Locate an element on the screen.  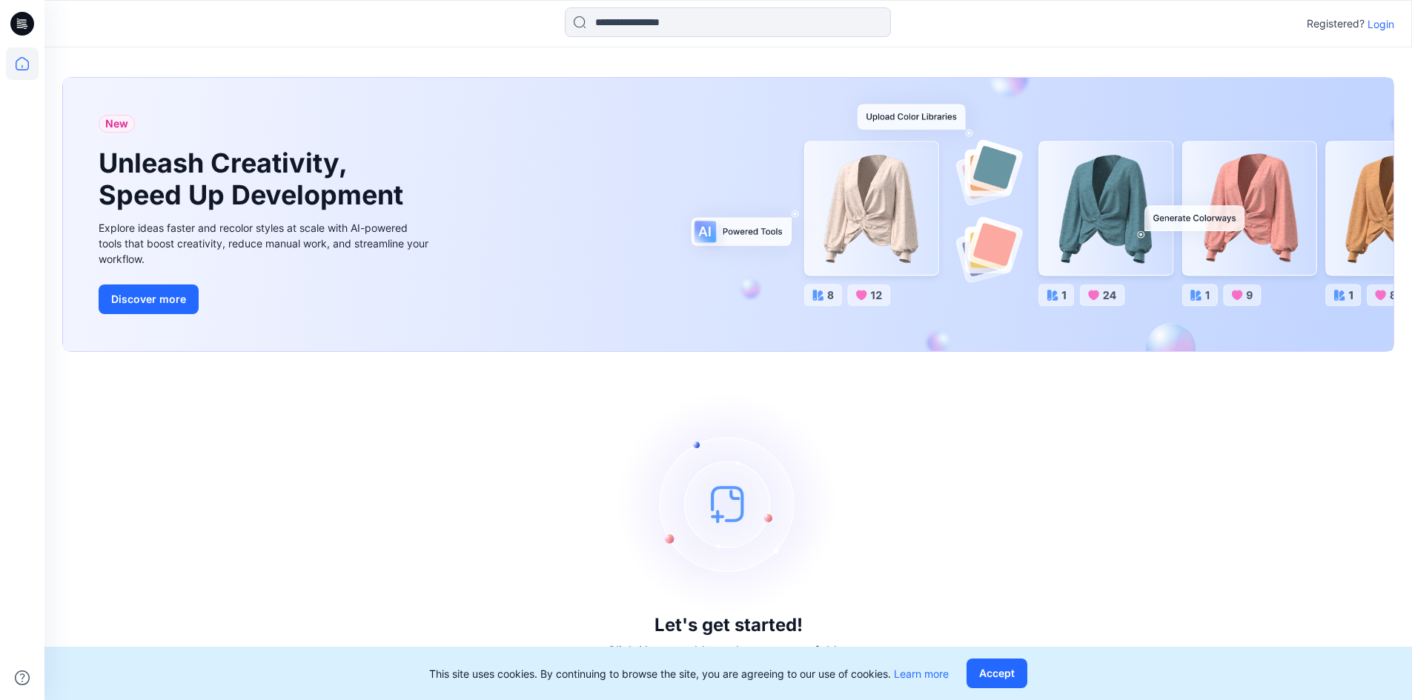
button: Discover more is located at coordinates (148, 299).